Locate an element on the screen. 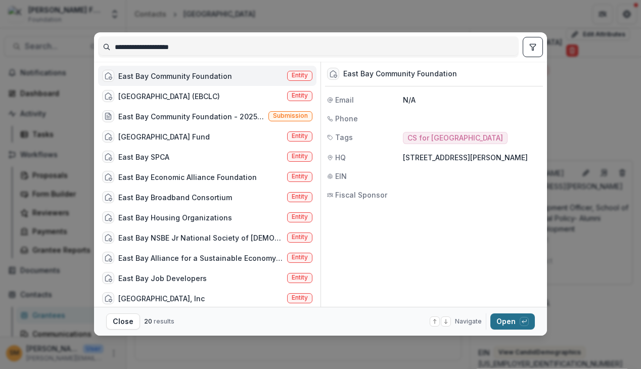 The height and width of the screenshot is (369, 641). span: Phone is located at coordinates (346, 118).